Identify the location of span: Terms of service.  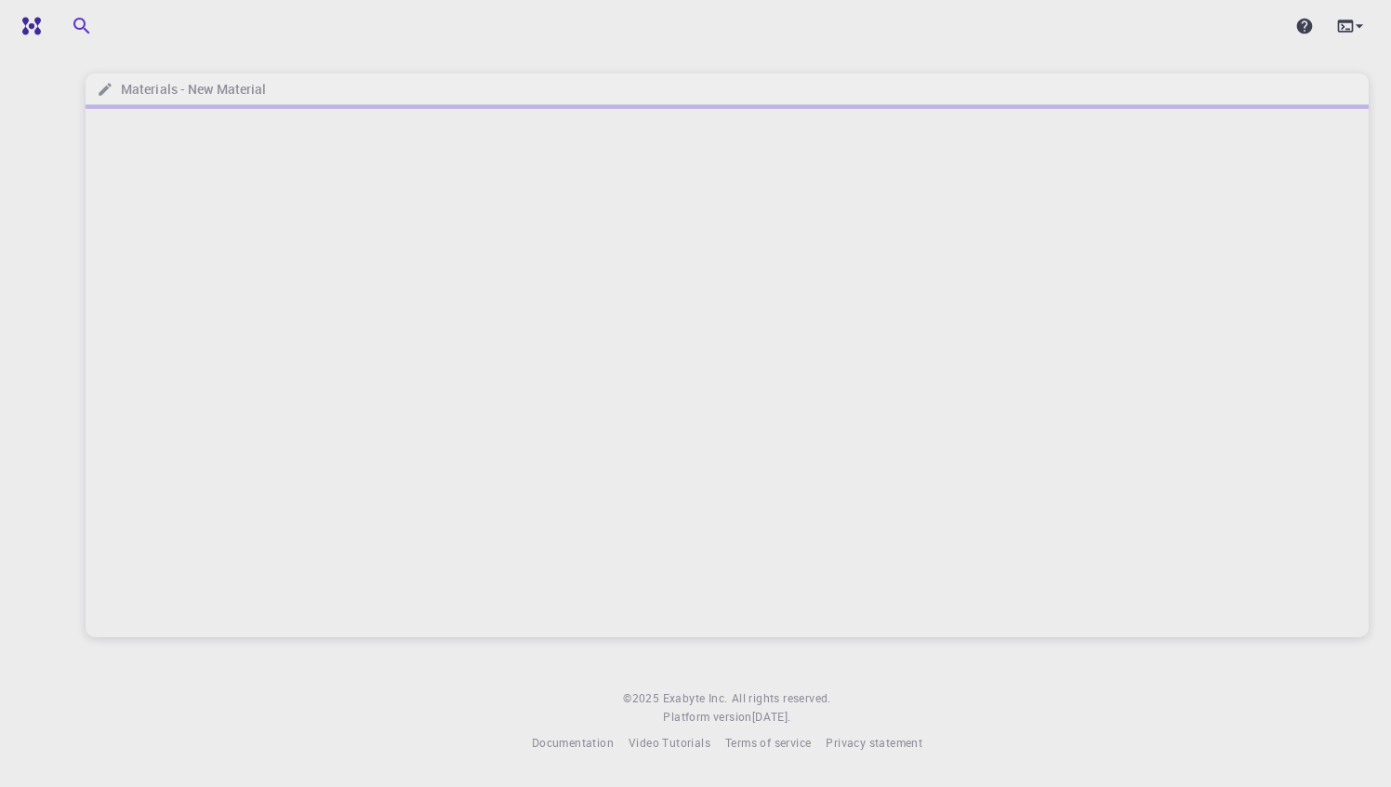
(768, 742).